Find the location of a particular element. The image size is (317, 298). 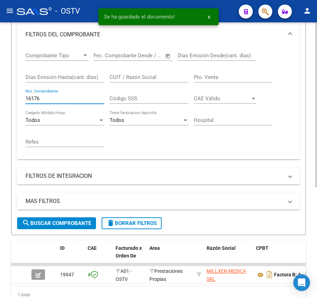

datatable-header-cell: ID is located at coordinates (71, 256).